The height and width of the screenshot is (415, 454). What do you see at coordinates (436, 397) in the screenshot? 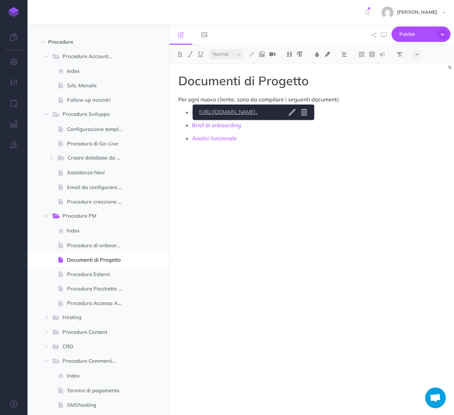
I see `div: Aprire la chat` at bounding box center [436, 397].